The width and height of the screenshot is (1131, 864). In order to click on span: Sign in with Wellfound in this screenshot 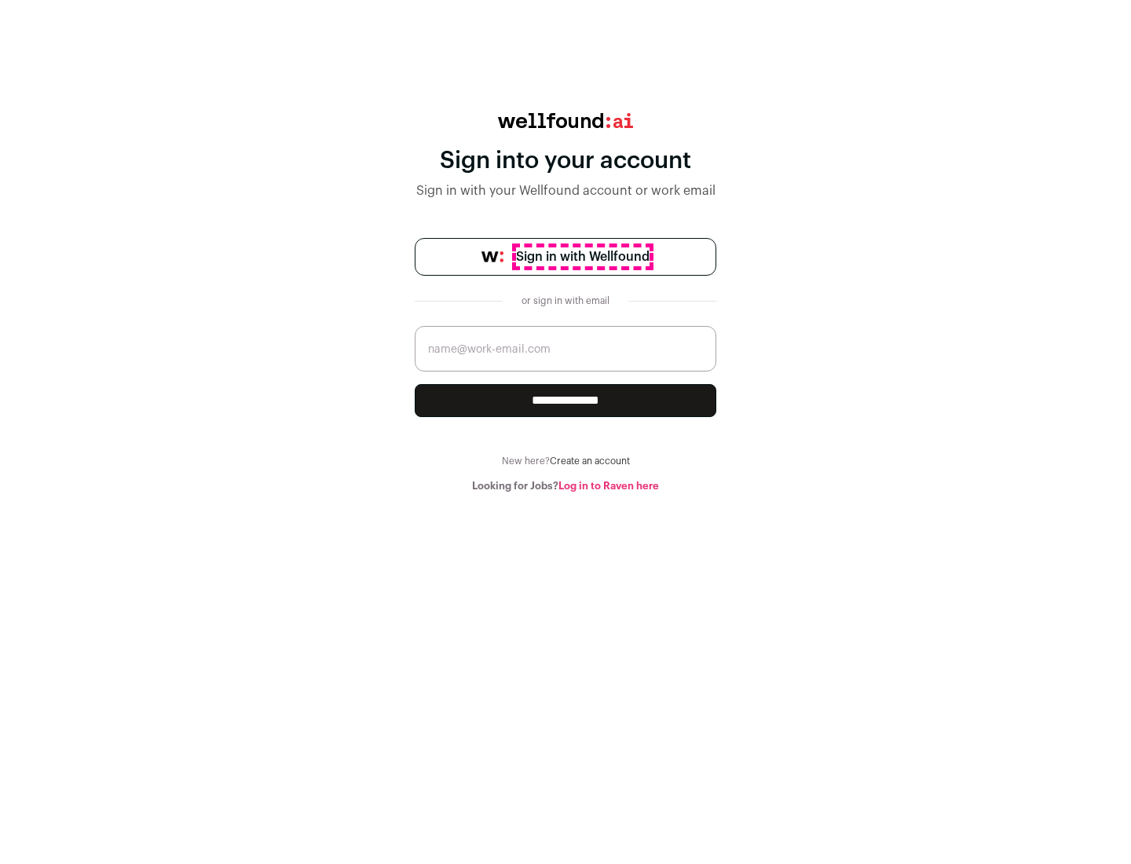, I will do `click(583, 257)`.